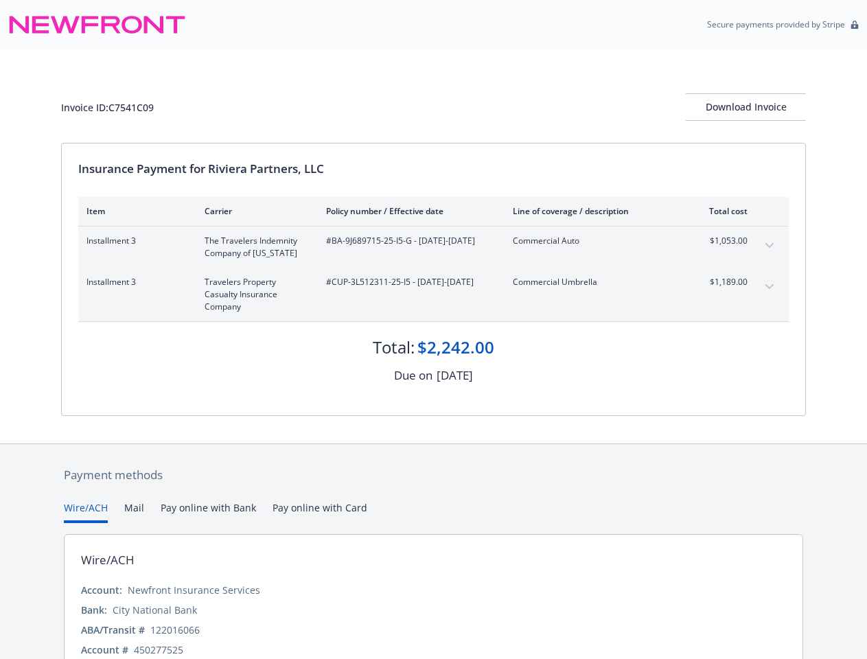 The image size is (867, 659). What do you see at coordinates (776, 24) in the screenshot?
I see `p: Secure payments provided by Stripe` at bounding box center [776, 24].